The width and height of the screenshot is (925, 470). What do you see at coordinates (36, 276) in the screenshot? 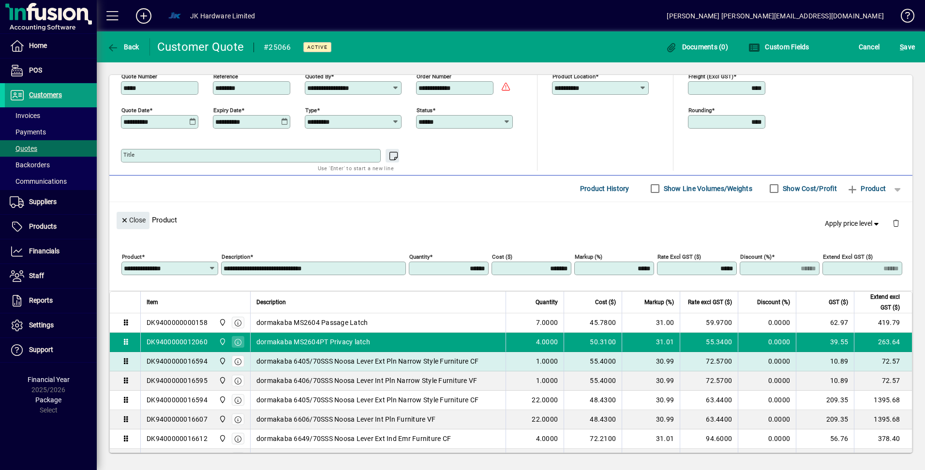
I see `span: Staff` at bounding box center [36, 276].